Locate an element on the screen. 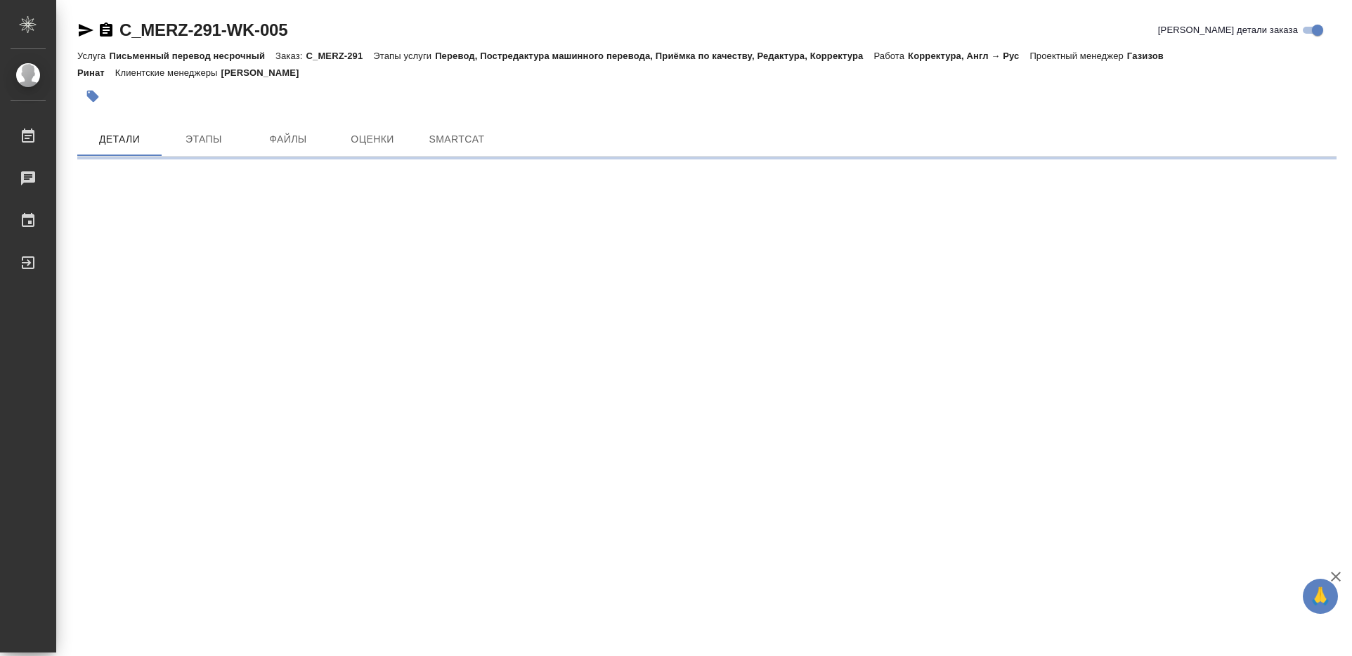 The height and width of the screenshot is (656, 1352). button: Добавить тэг is located at coordinates (93, 96).